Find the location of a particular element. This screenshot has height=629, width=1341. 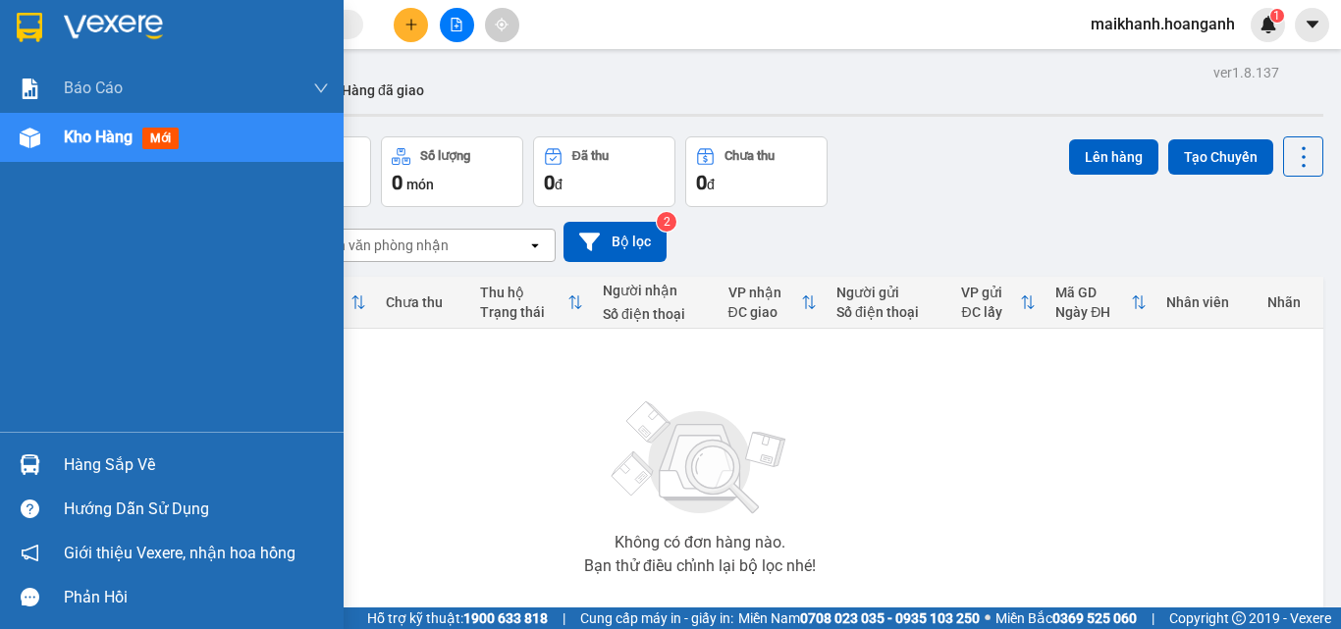

div: VP nhận is located at coordinates (765, 293).